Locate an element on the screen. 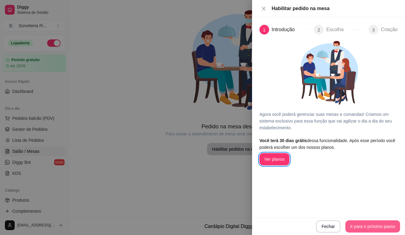  article: dessa funcionalidade. Após esse período você poderá escolher um dos nossos planos. is located at coordinates (328, 144).